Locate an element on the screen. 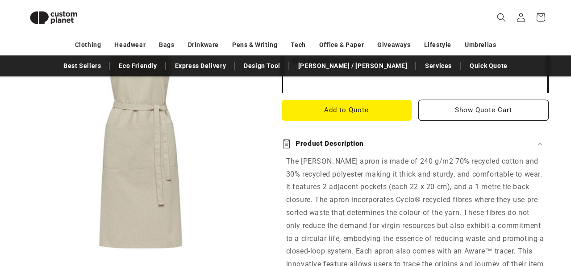  a: Clothing is located at coordinates (88, 45).